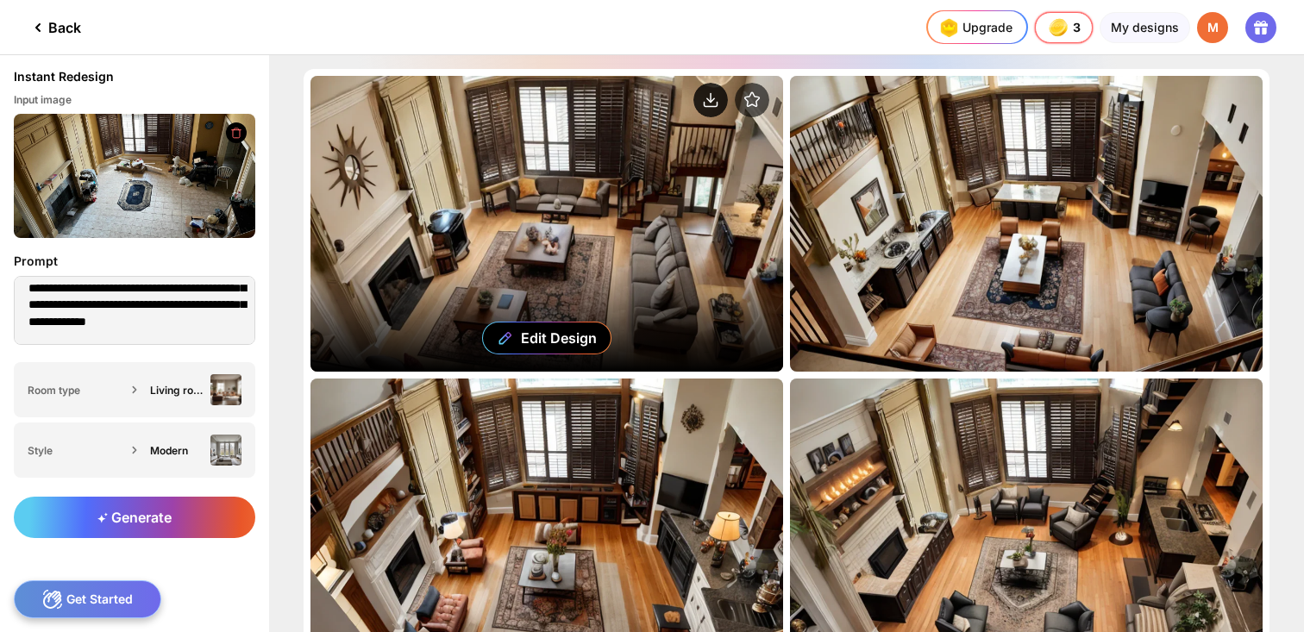 This screenshot has height=632, width=1304. I want to click on div: Edit Design, so click(559, 338).